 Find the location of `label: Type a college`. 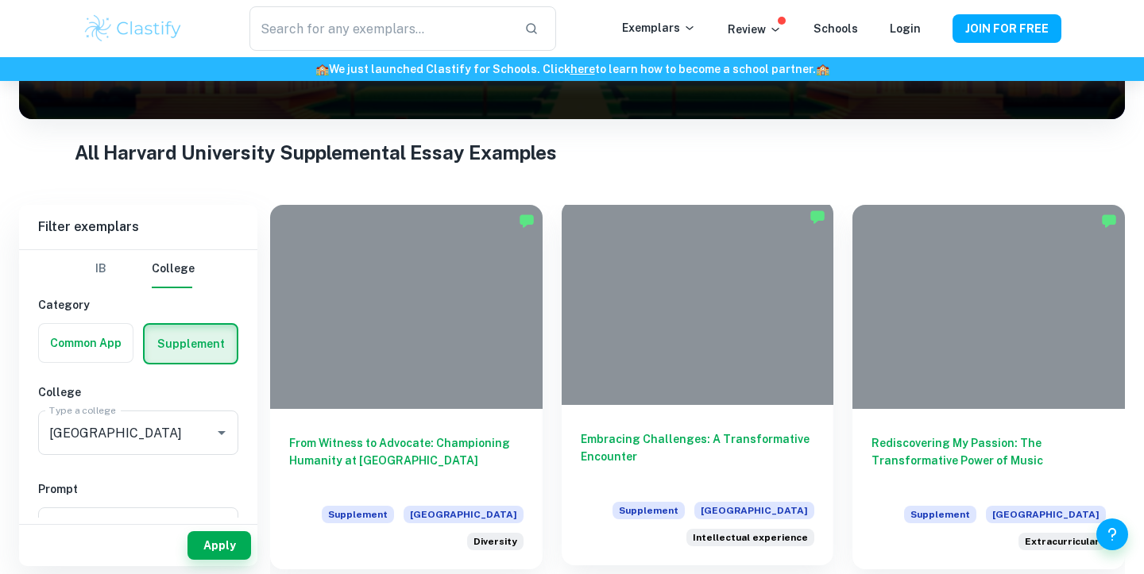

label: Type a college is located at coordinates (82, 410).